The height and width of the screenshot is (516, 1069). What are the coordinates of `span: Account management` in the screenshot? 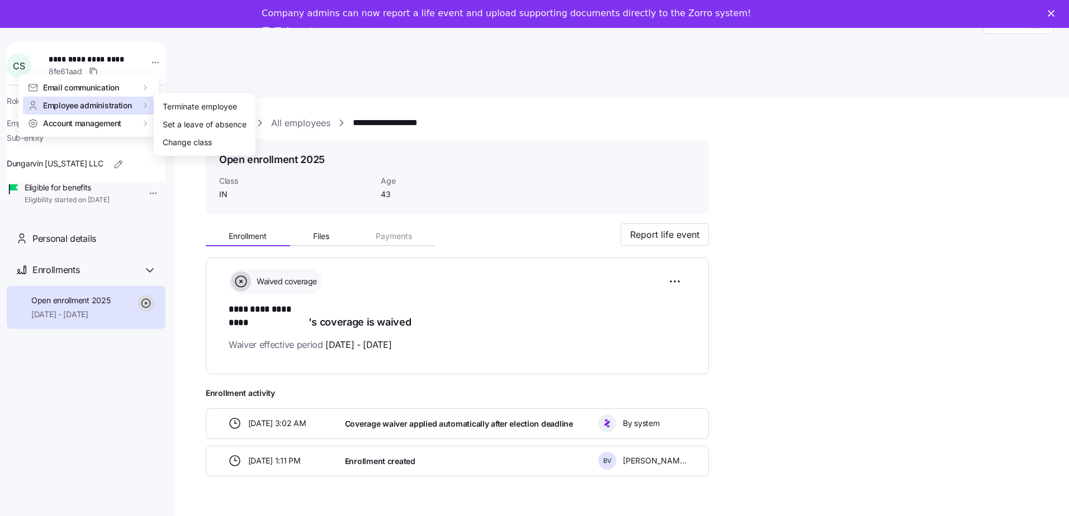 It's located at (82, 124).